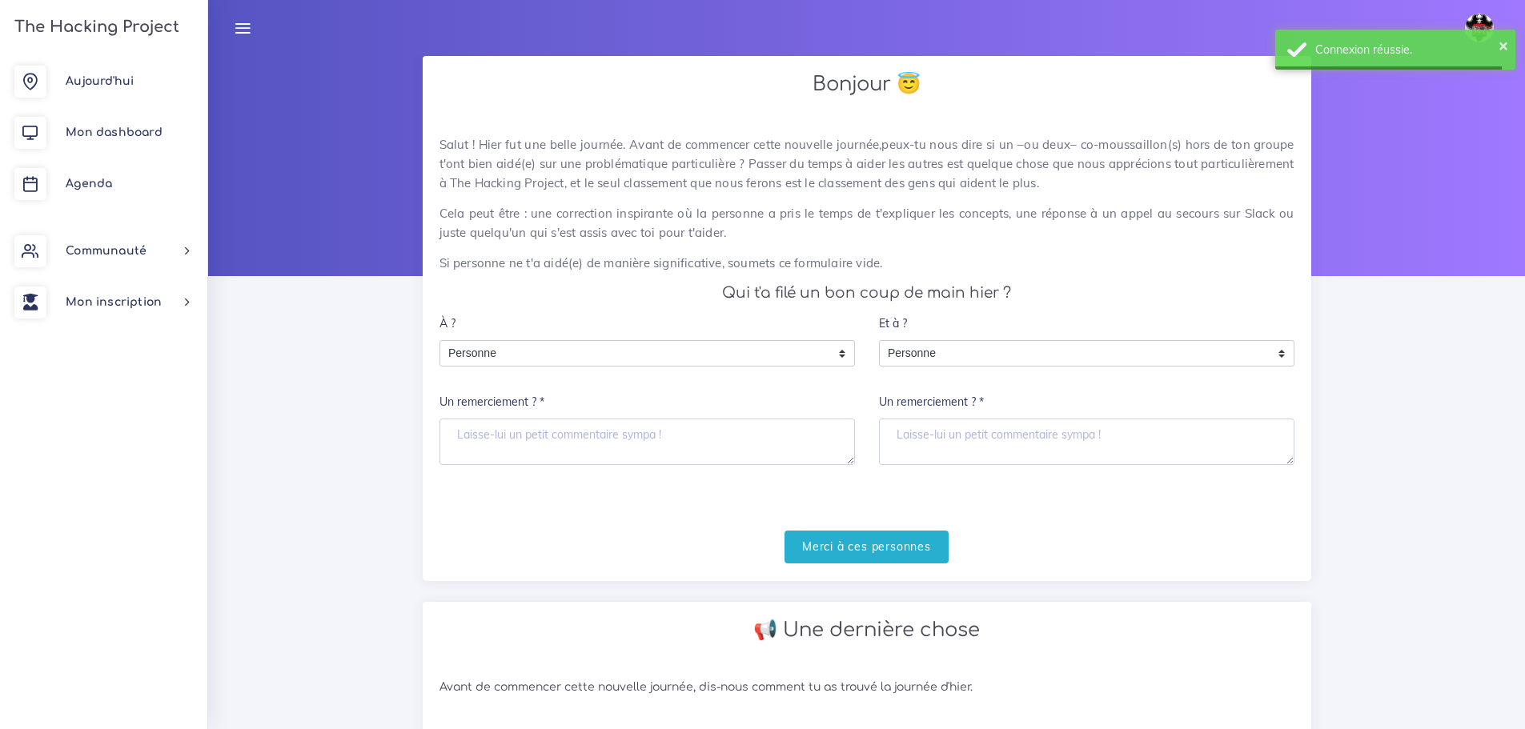 The image size is (1525, 729). What do you see at coordinates (99, 81) in the screenshot?
I see `span: Aujourd'hui` at bounding box center [99, 81].